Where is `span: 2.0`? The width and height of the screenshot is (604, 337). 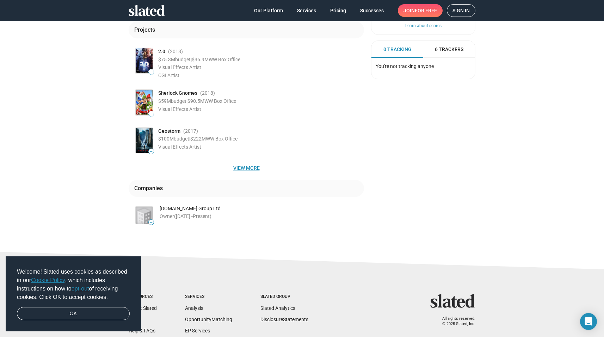 span: 2.0 is located at coordinates (162, 51).